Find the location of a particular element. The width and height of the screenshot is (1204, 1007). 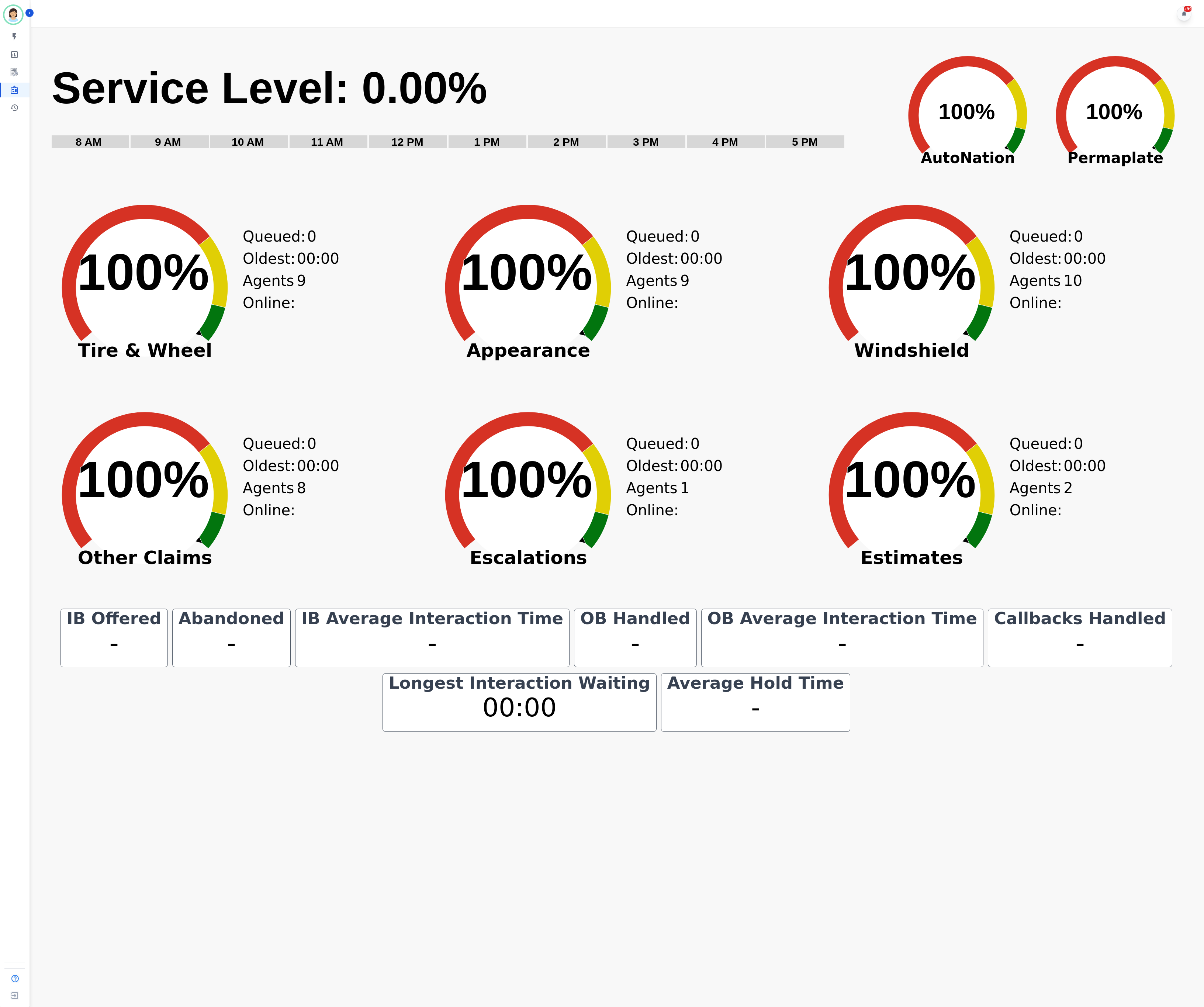

div: OB Average Interaction Time is located at coordinates (842, 619).